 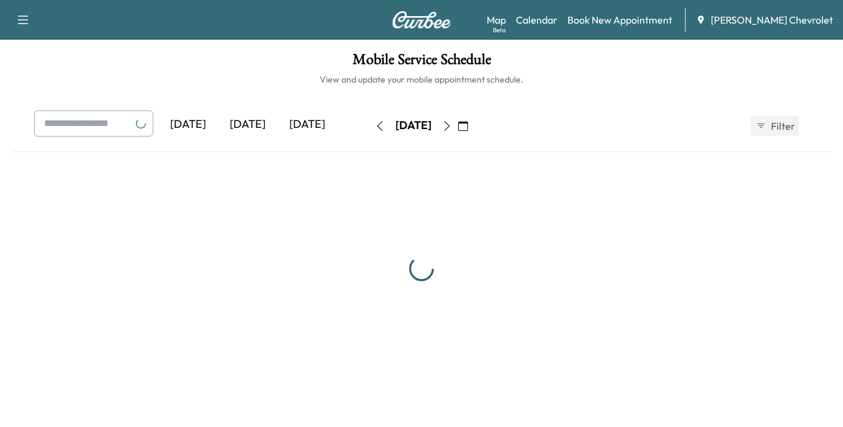 I want to click on span: Filter, so click(x=783, y=126).